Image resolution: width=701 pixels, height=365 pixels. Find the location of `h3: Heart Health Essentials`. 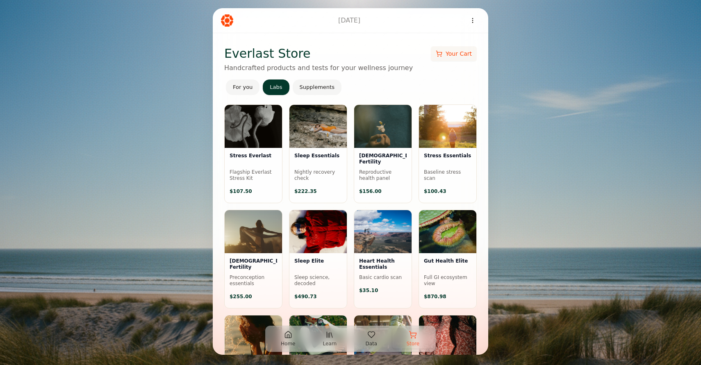

h3: Heart Health Essentials is located at coordinates (383, 265).